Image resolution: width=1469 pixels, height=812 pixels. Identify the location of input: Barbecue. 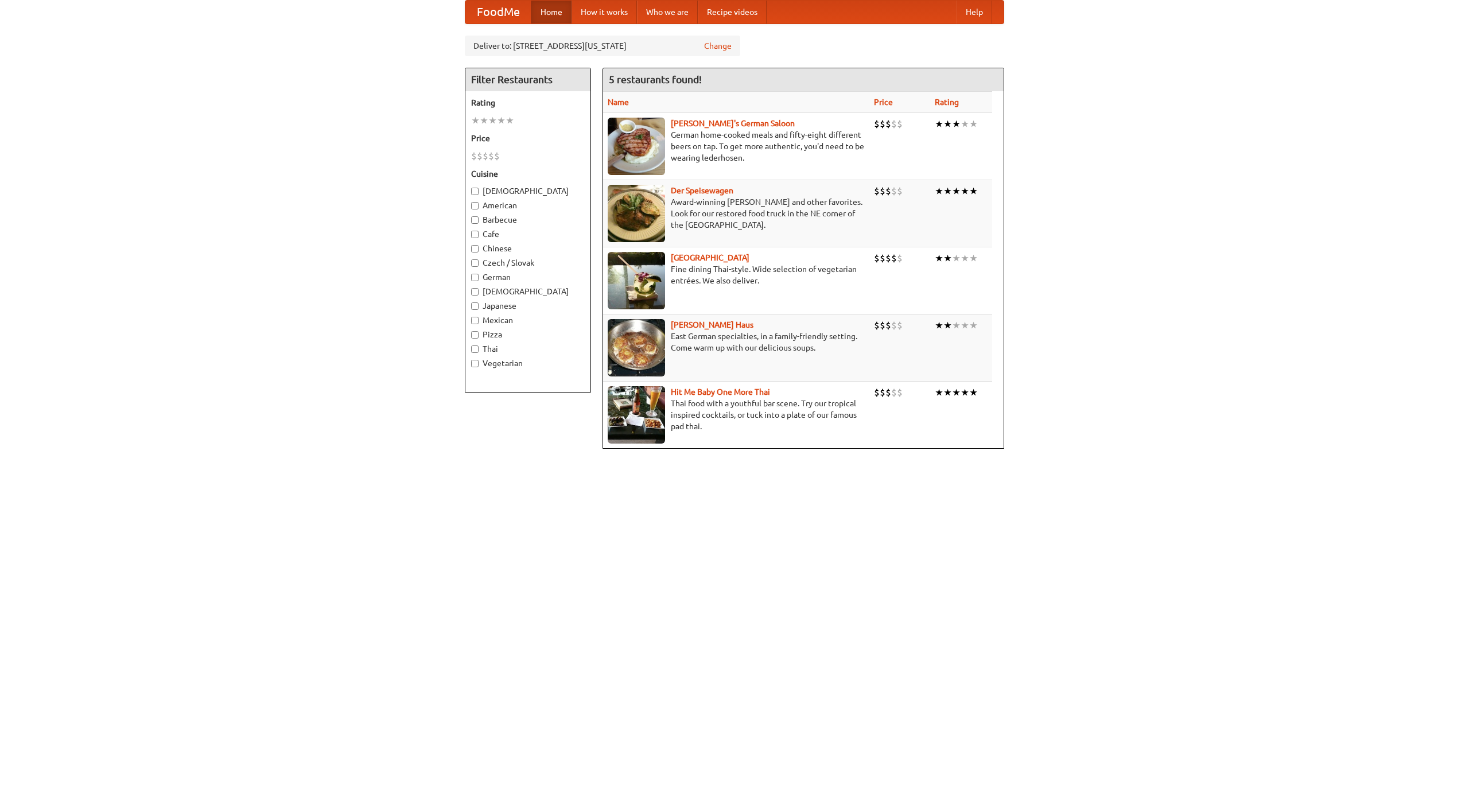
(474, 220).